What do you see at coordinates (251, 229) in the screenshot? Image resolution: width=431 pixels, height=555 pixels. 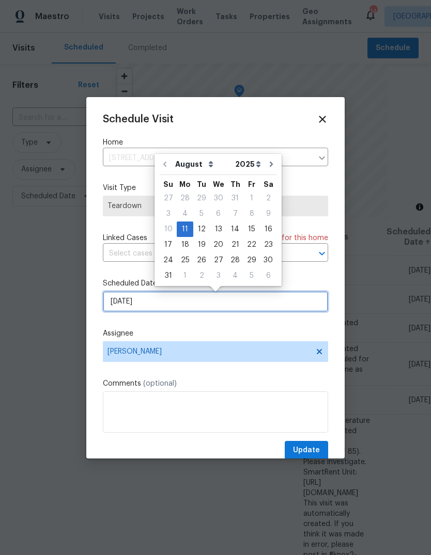 I see `div: Fri Aug 15 2025` at bounding box center [251, 229].